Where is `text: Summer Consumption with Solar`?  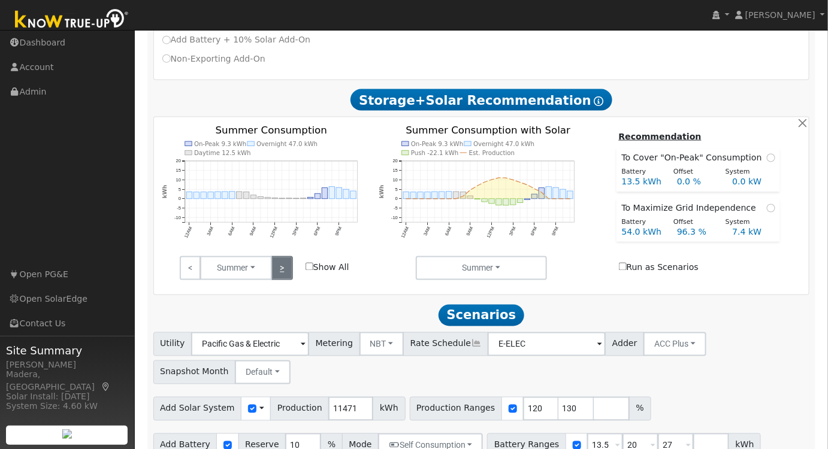 text: Summer Consumption with Solar is located at coordinates (488, 131).